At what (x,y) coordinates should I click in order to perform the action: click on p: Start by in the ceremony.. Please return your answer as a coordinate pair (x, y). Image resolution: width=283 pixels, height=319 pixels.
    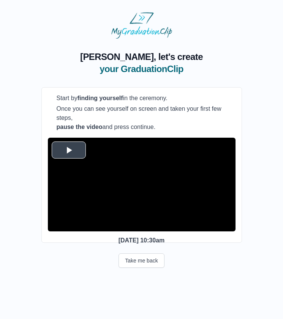
    Looking at the image, I should click on (142, 98).